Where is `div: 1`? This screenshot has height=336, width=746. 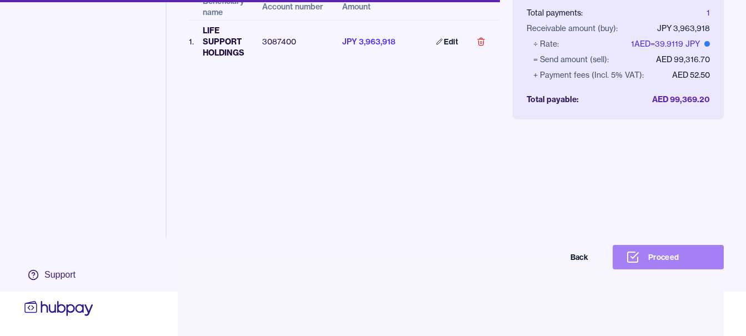 div: 1 is located at coordinates (708, 13).